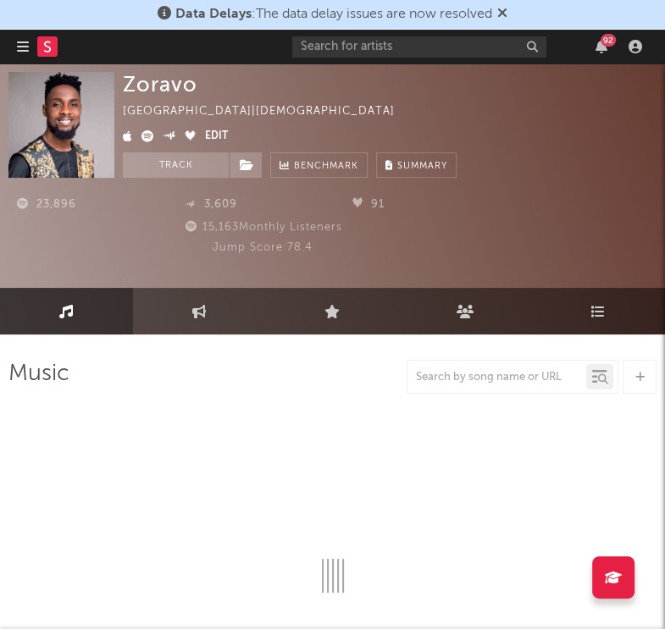 This screenshot has width=665, height=629. I want to click on span: Benchmark, so click(326, 167).